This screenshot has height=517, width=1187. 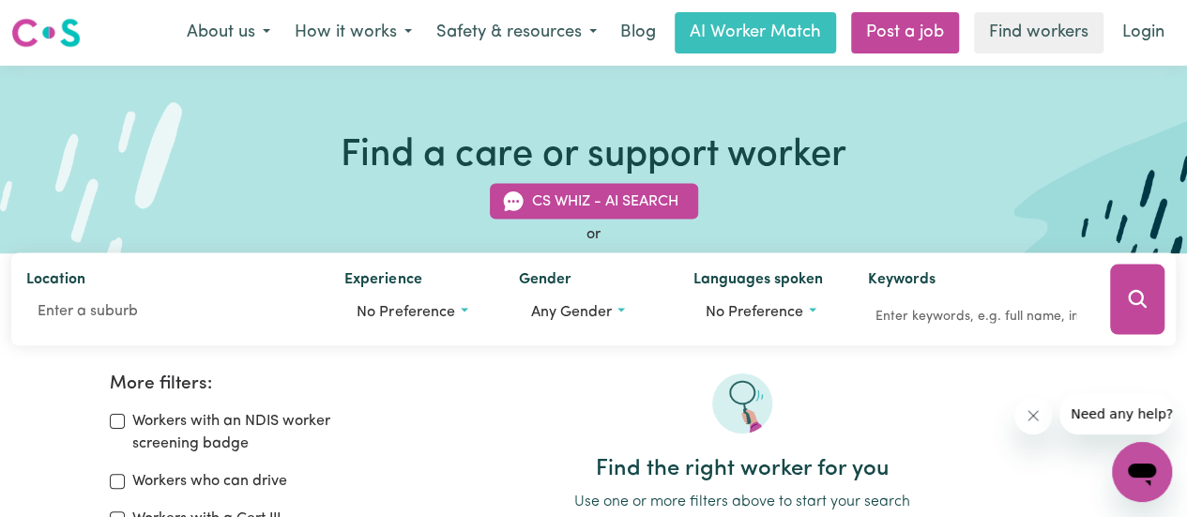 What do you see at coordinates (742, 502) in the screenshot?
I see `p: Use one or more filters above to start your search` at bounding box center [742, 502].